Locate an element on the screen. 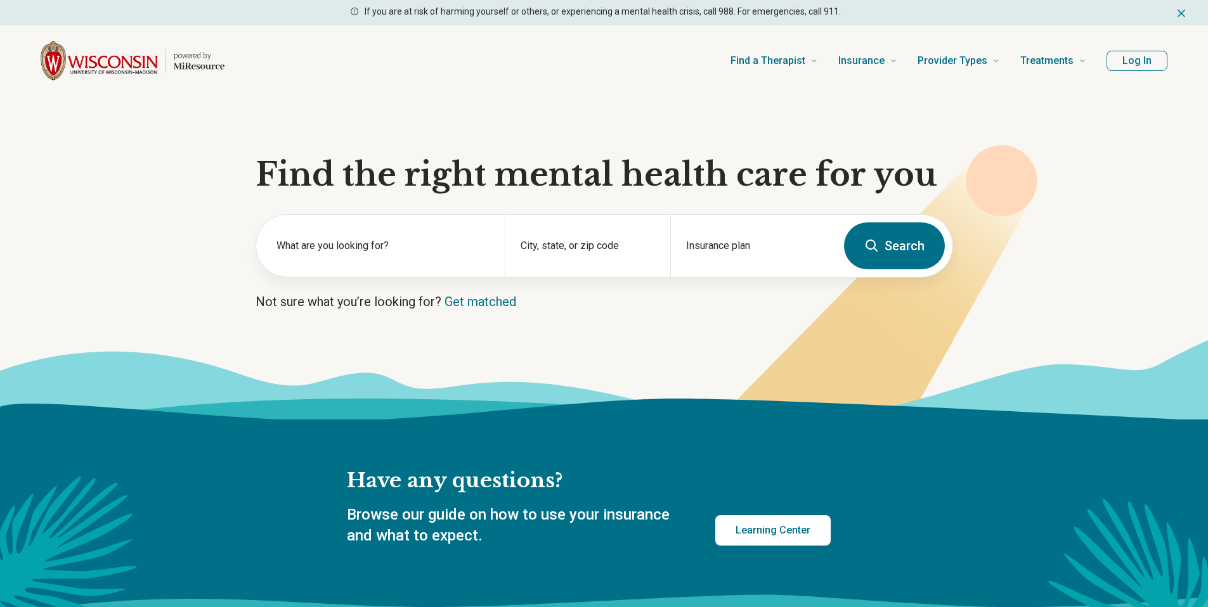 The width and height of the screenshot is (1208, 607). a: Home page is located at coordinates (132, 61).